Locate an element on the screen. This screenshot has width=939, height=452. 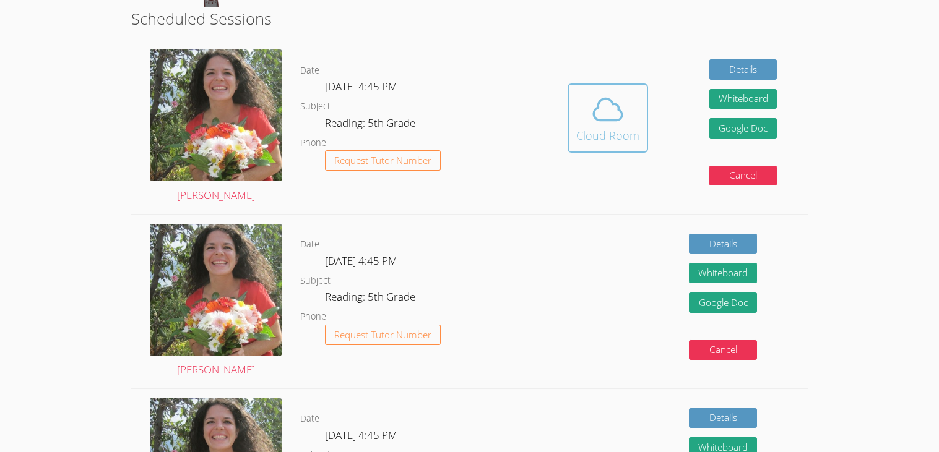
button: Cloud Room is located at coordinates (608, 118).